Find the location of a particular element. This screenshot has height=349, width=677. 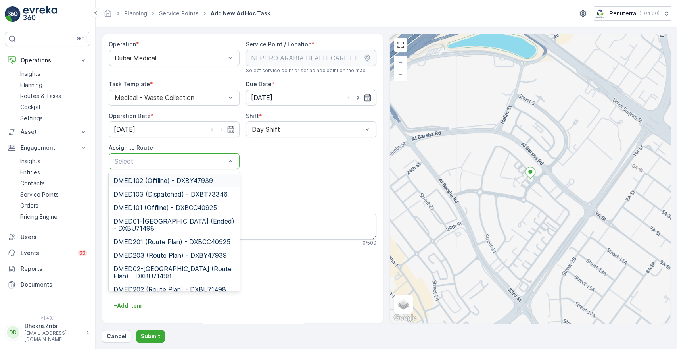

p: 99 is located at coordinates (83, 253).